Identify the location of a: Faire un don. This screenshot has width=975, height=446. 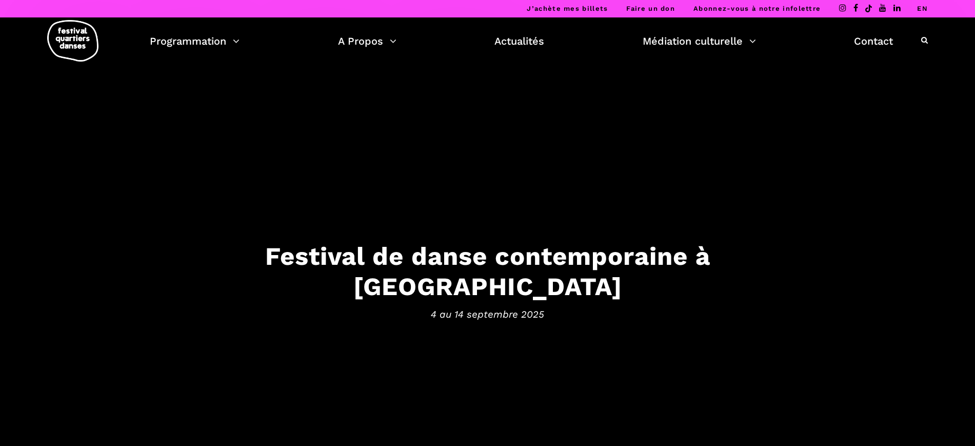
(650, 8).